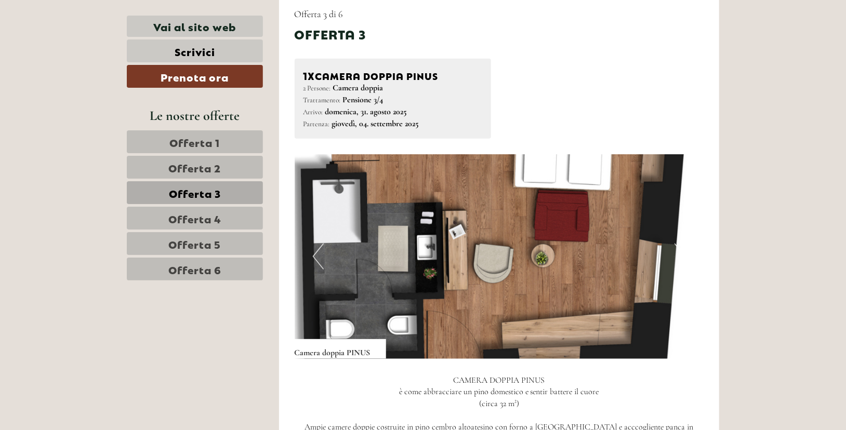  Describe the element at coordinates (195, 26) in the screenshot. I see `a: Vai al sito web` at that location.